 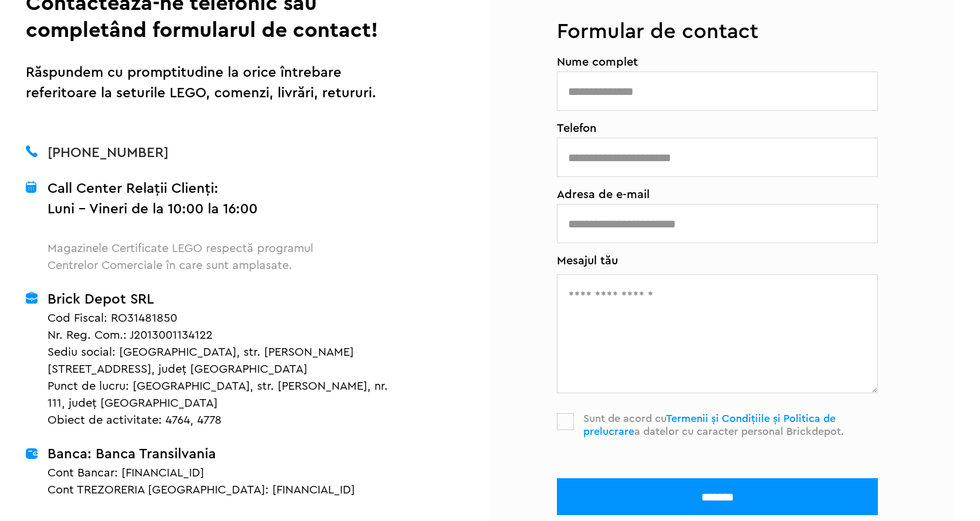 What do you see at coordinates (228, 335) in the screenshot?
I see `p: Nr. Reg. Com.: J2013001134122` at bounding box center [228, 335].